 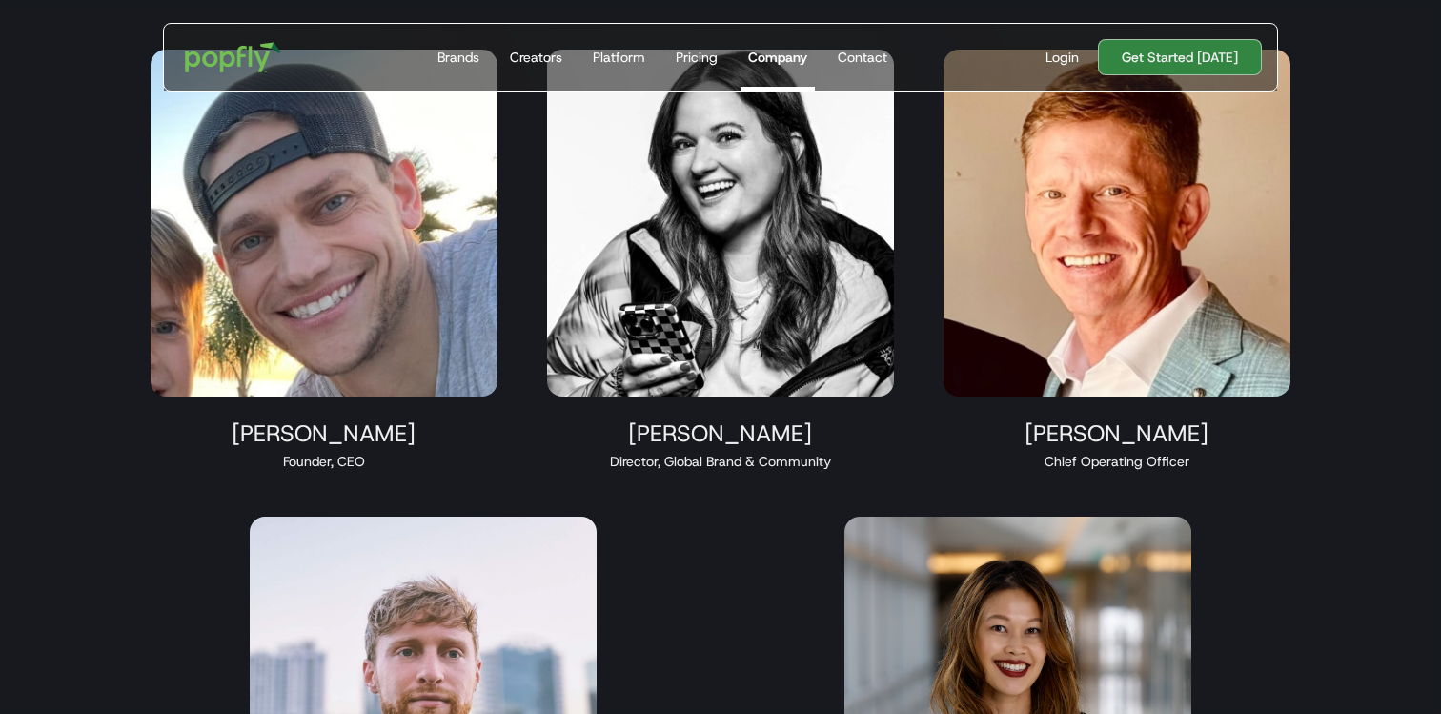 I want to click on a: Company, so click(x=777, y=57).